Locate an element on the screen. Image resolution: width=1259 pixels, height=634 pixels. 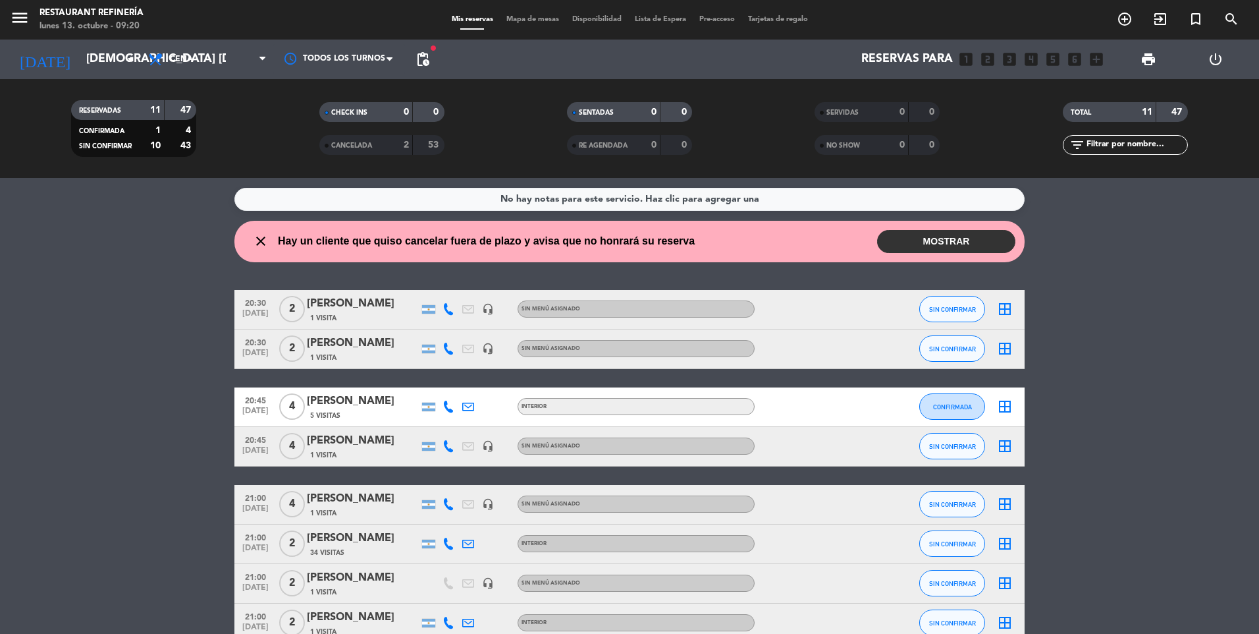
i: turned_in_not is located at coordinates (1196, 19).